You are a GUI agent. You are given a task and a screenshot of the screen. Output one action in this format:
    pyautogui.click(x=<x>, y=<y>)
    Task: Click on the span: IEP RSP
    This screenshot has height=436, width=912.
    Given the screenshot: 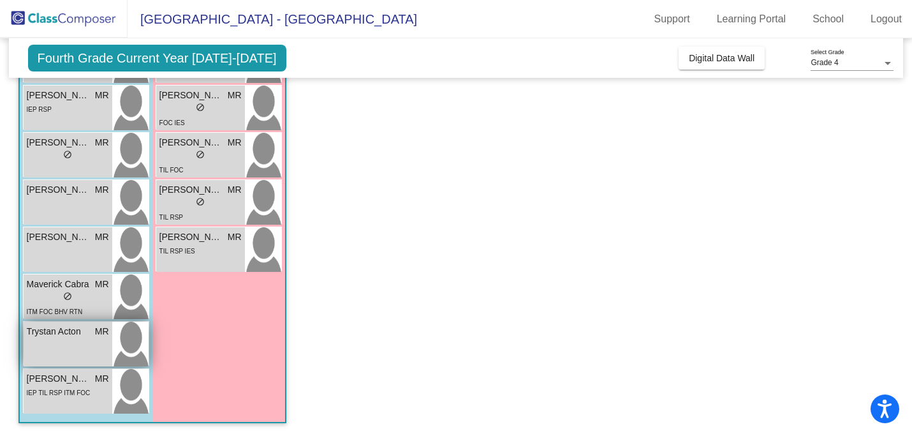 What is the action you would take?
    pyautogui.click(x=39, y=109)
    